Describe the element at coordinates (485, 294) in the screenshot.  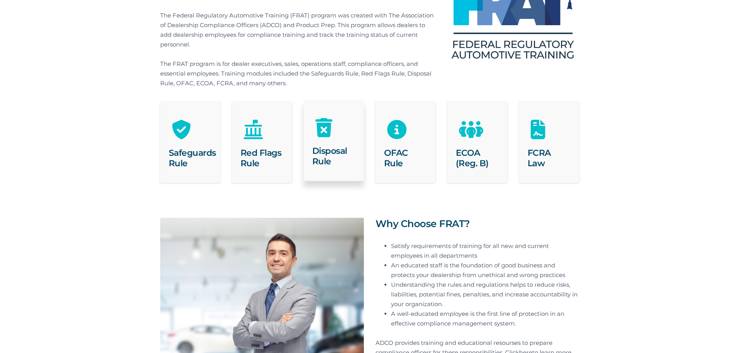
I see `li: Understanding the rules and regulations helps to reduce risks, liabilities, potential fines, pena...` at that location.